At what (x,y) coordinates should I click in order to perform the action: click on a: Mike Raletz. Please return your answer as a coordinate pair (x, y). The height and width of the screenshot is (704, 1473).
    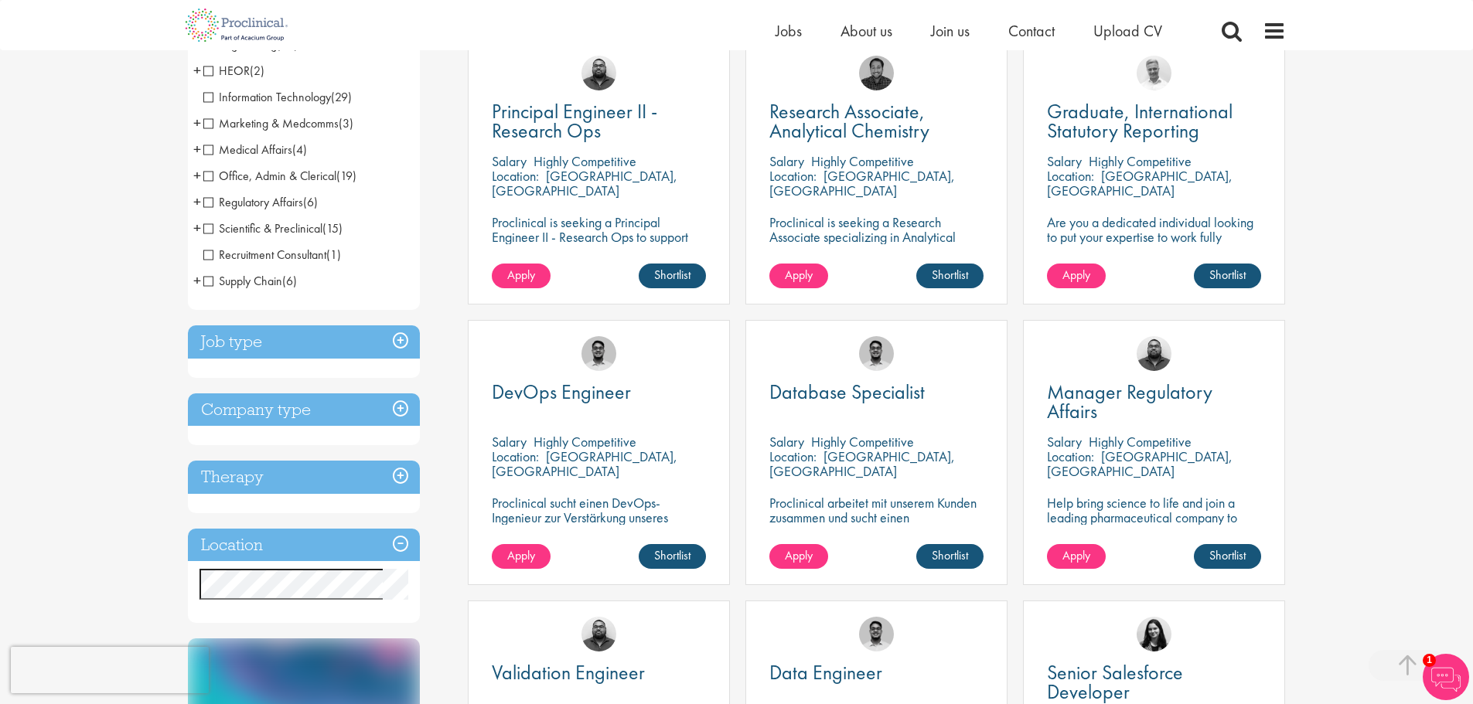
    Looking at the image, I should click on (876, 73).